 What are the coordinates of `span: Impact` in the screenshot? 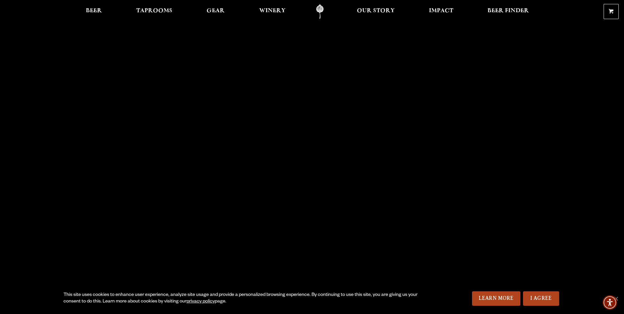 It's located at (441, 11).